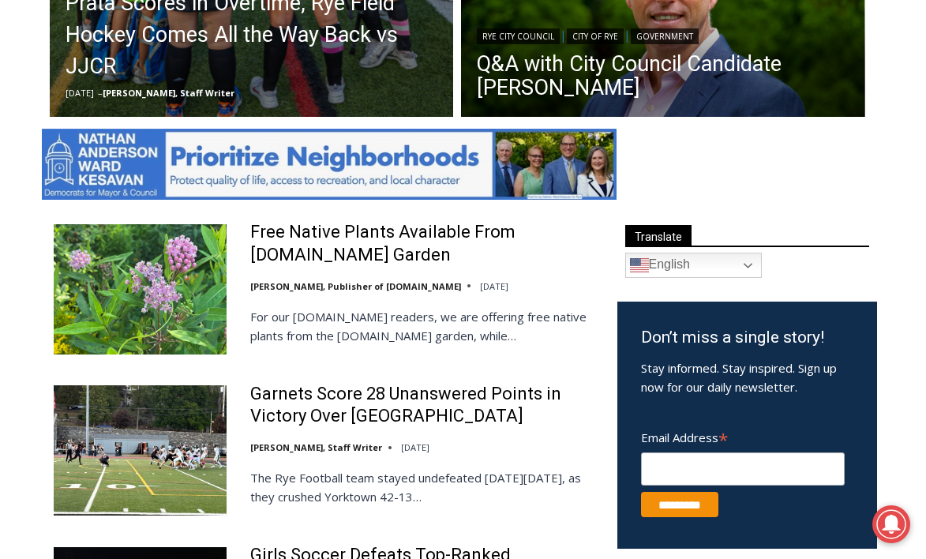 This screenshot has width=926, height=559. Describe the element at coordinates (746, 338) in the screenshot. I see `h3: Don’t miss a single story!` at that location.